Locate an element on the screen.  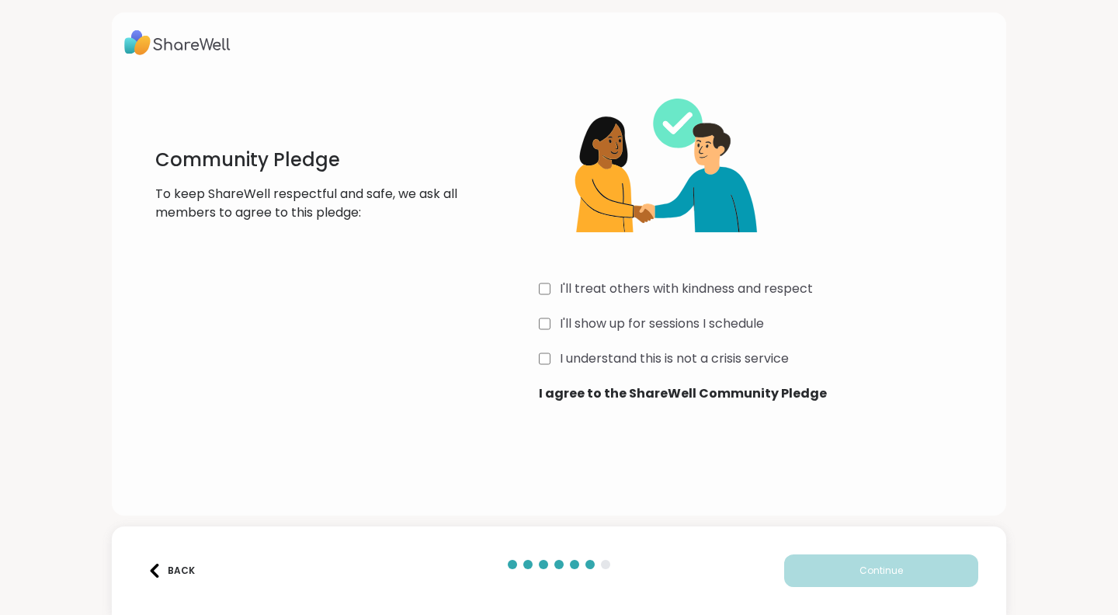
p: To keep ShareWell respectful and safe, we ask all members to agree to this pledge: is located at coordinates (307, 203).